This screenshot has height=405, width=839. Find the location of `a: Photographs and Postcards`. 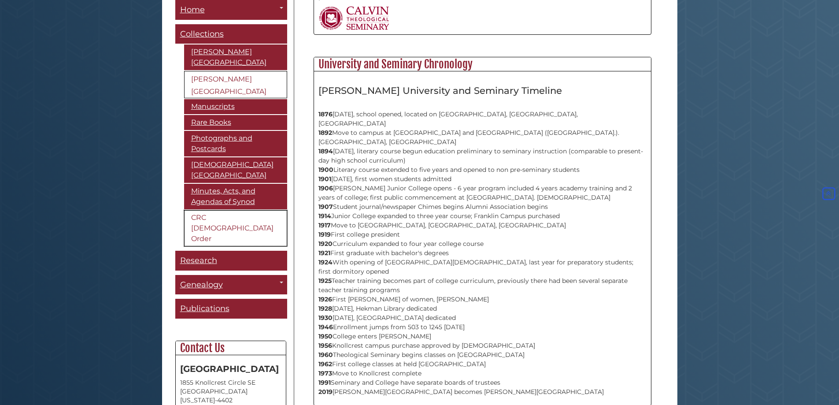

a: Photographs and Postcards is located at coordinates (236, 144).